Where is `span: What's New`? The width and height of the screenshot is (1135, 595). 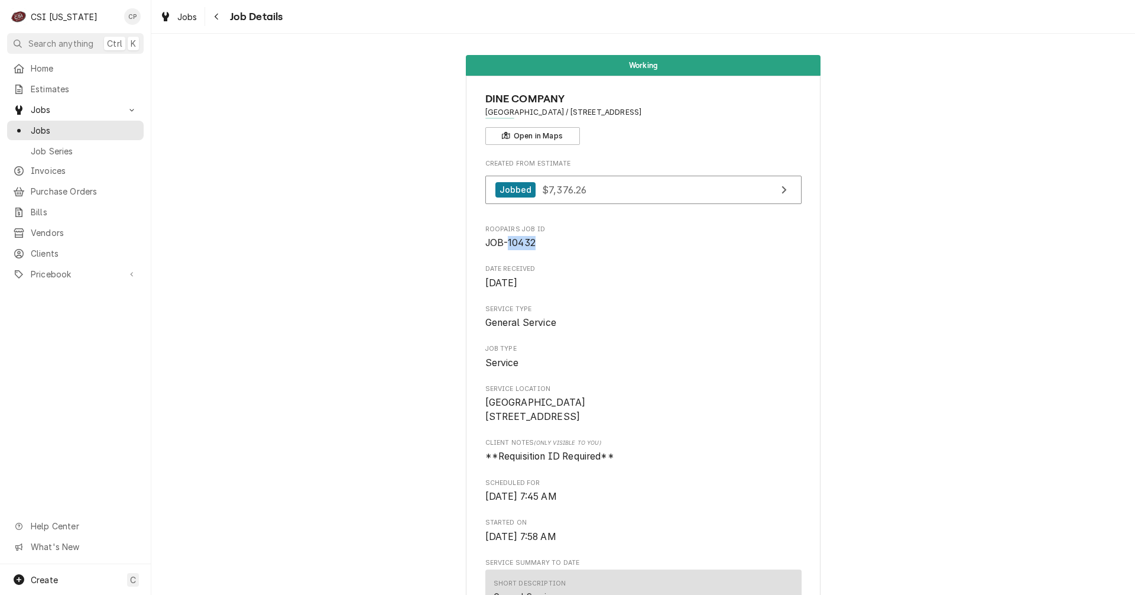 span: What's New is located at coordinates (83, 546).